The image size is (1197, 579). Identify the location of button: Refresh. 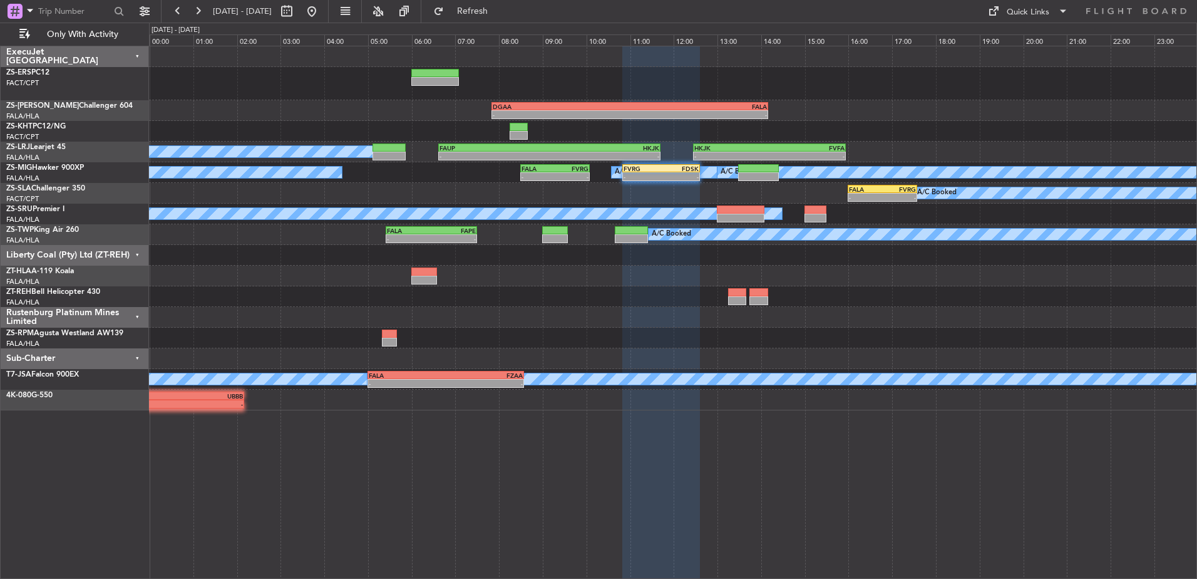
(465, 11).